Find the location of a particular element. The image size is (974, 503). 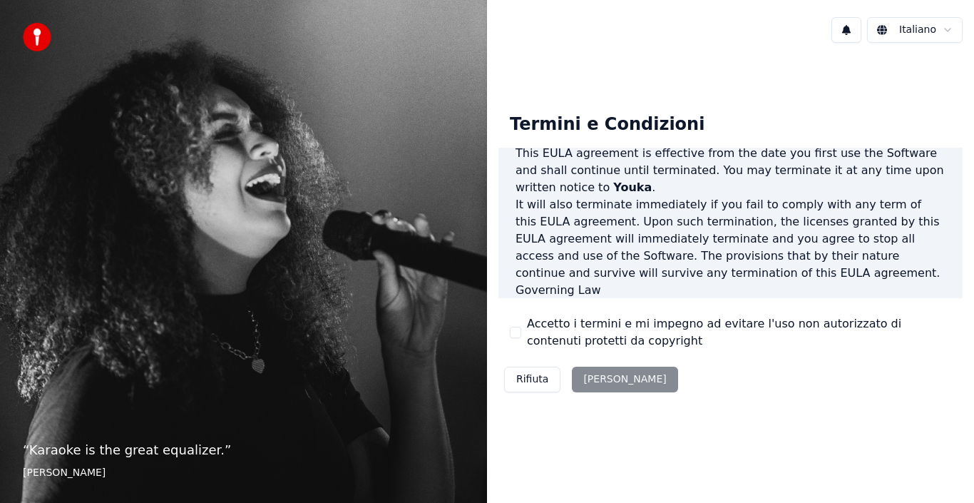

label: Accetto i termini e mi impegno ad evitare l'uso non autorizzato di contenuti protetti da copyright is located at coordinates (739, 332).